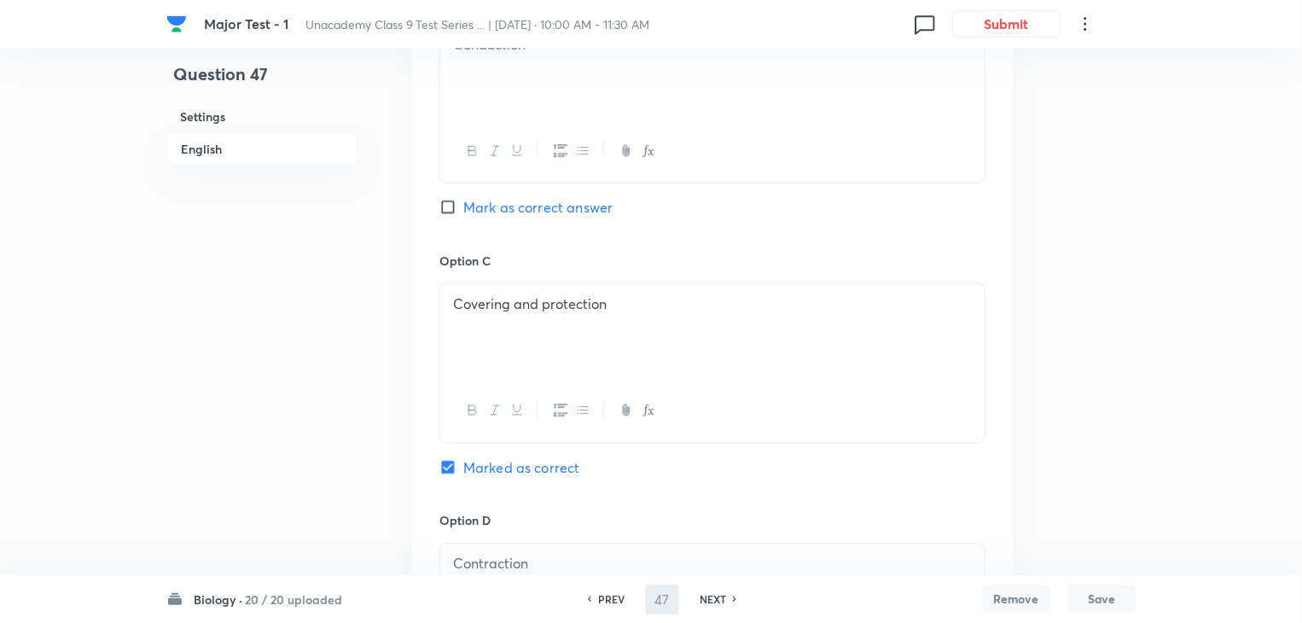 The image size is (1302, 623). Describe the element at coordinates (218, 599) in the screenshot. I see `h6: Biology ·` at that location.